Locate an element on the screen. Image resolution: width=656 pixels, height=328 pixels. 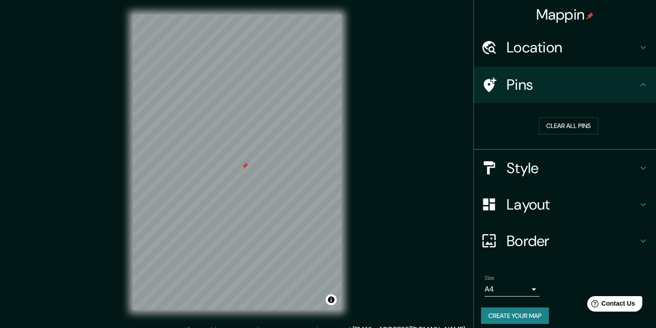
h4: Mappin is located at coordinates (565, 15).